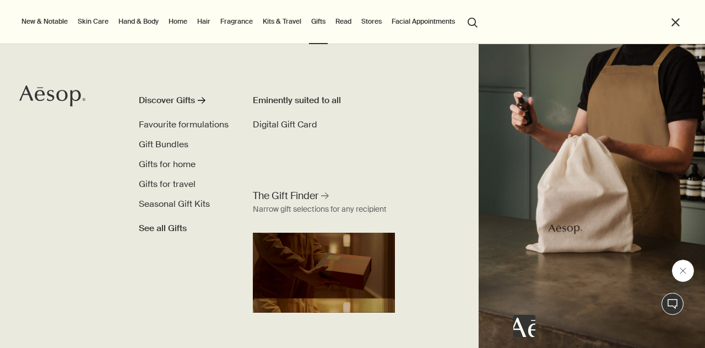 This screenshot has width=705, height=348. Describe the element at coordinates (163, 226) in the screenshot. I see `a: See all Gifts` at that location.